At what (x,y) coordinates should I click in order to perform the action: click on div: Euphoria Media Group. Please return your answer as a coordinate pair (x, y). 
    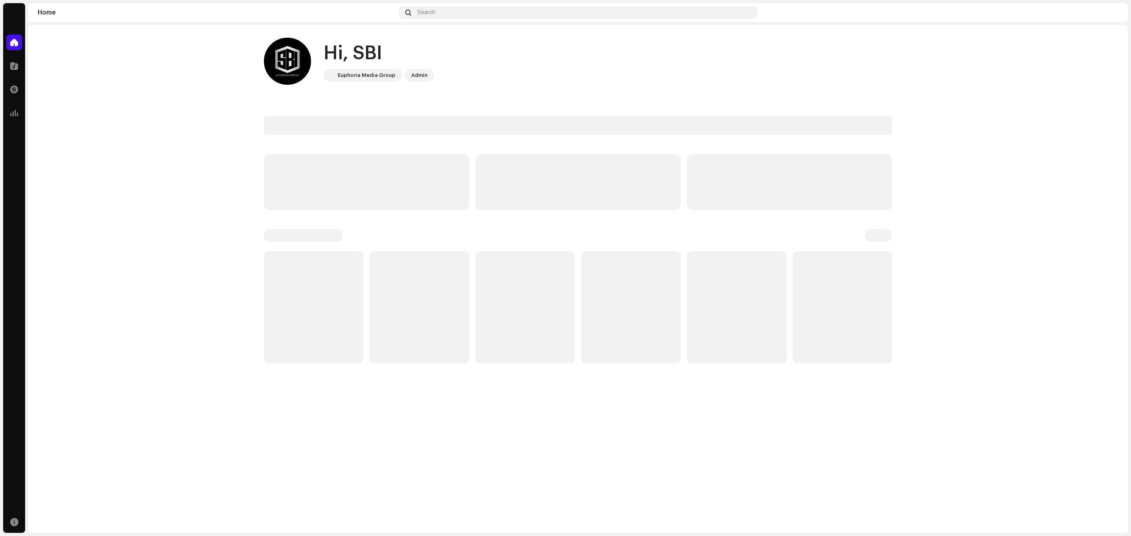
    Looking at the image, I should click on (366, 75).